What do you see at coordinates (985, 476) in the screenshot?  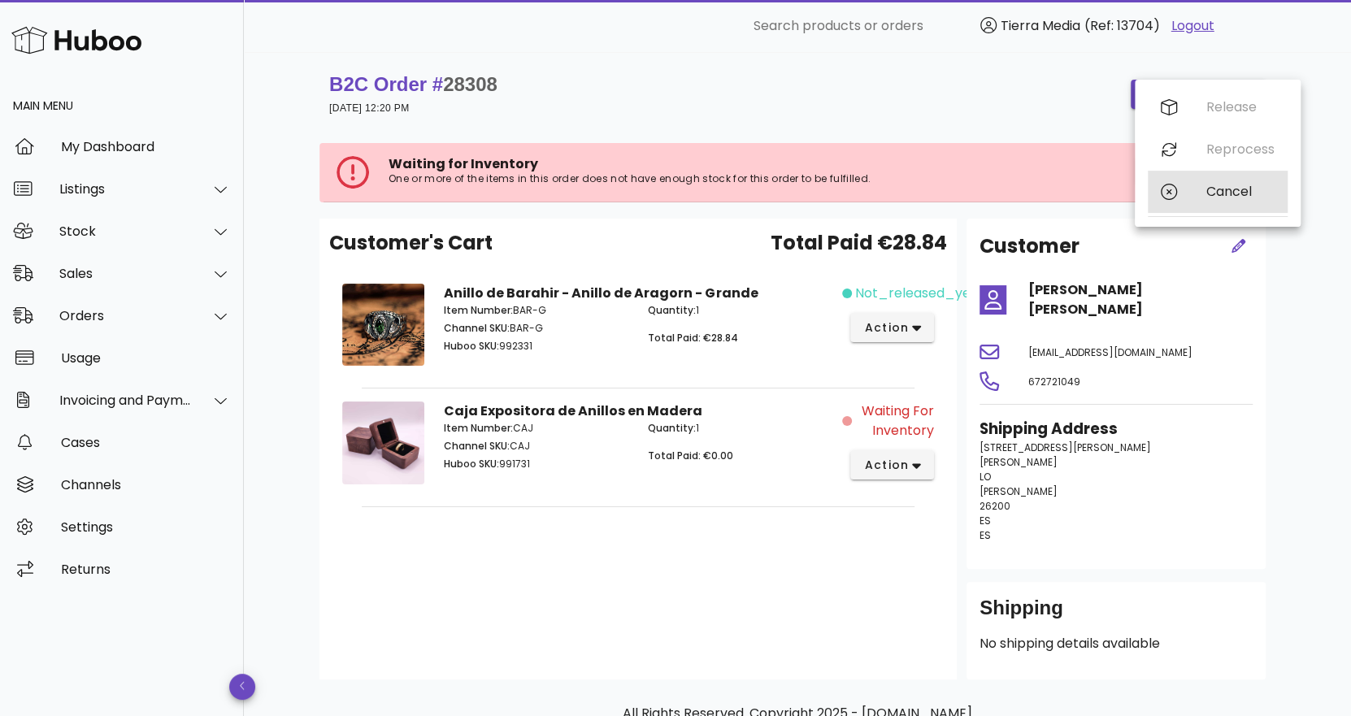 I see `span: LO` at bounding box center [985, 476].